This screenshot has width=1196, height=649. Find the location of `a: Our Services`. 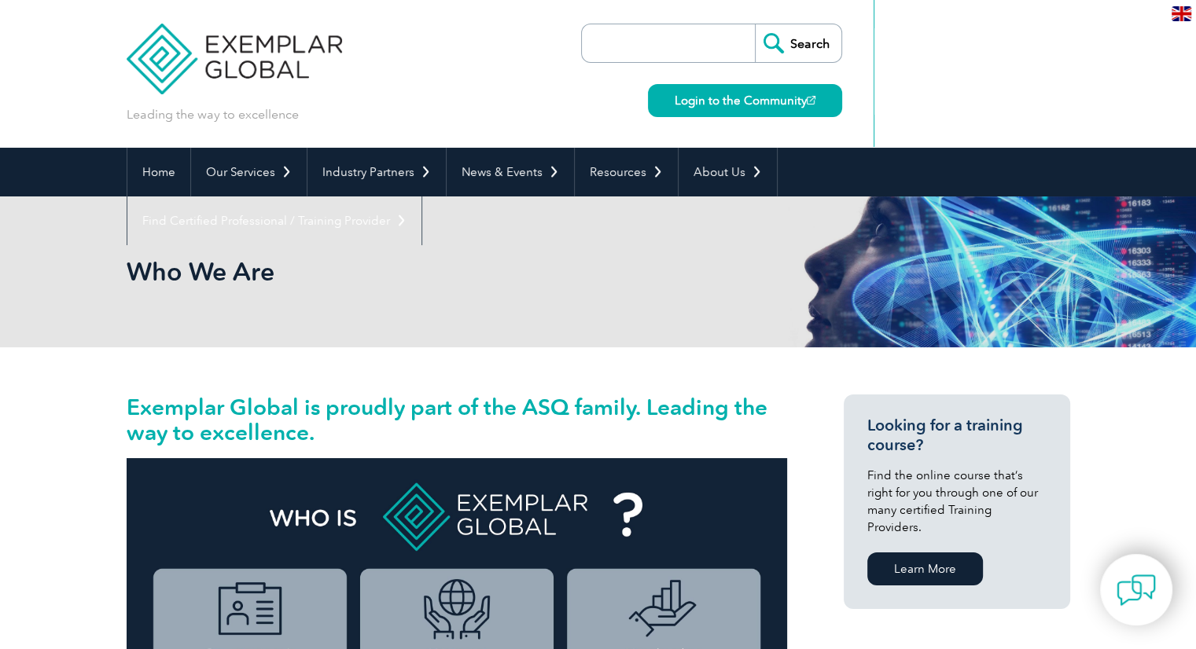

a: Our Services is located at coordinates (248, 172).